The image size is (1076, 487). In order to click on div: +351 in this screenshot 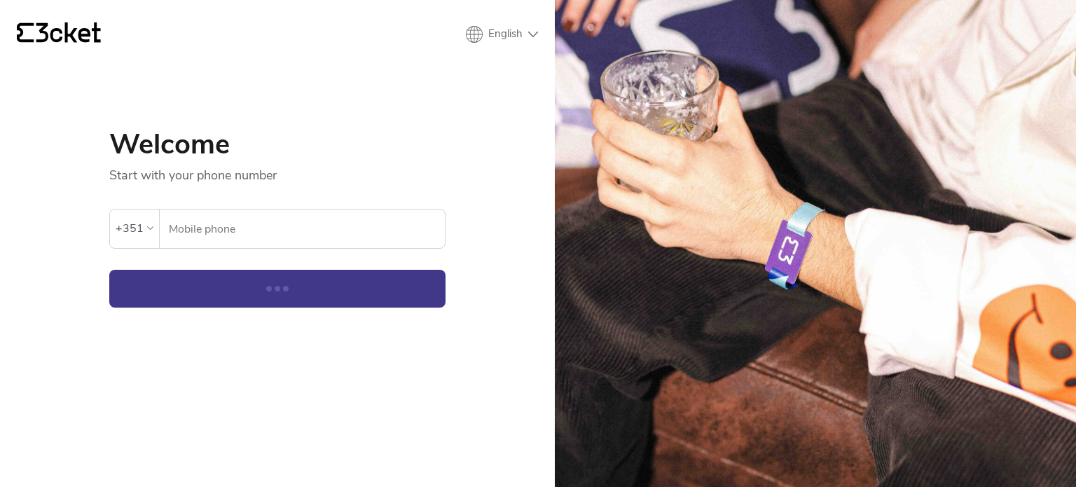, I will do `click(130, 228)`.